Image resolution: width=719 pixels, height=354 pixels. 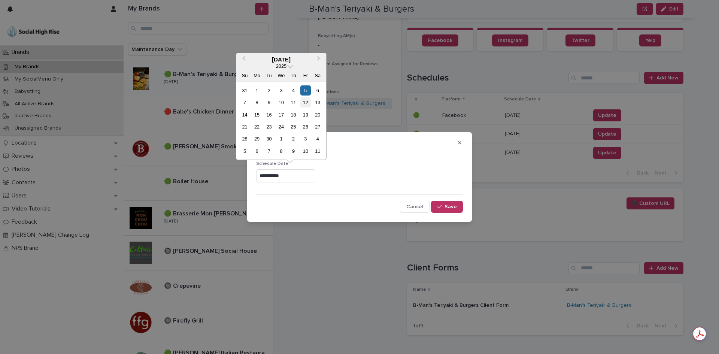 What do you see at coordinates (257, 127) in the screenshot?
I see `div: Choose Monday, September 22nd, 2025` at bounding box center [257, 127].